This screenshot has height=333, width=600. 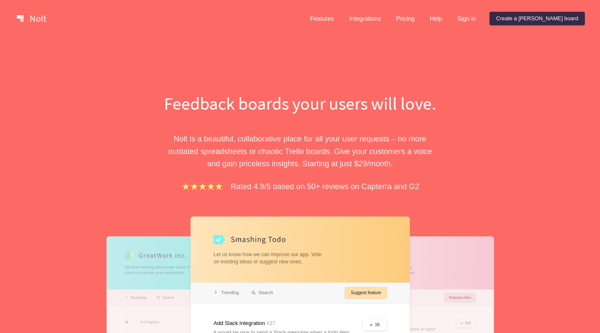 What do you see at coordinates (322, 19) in the screenshot?
I see `a: Features` at bounding box center [322, 19].